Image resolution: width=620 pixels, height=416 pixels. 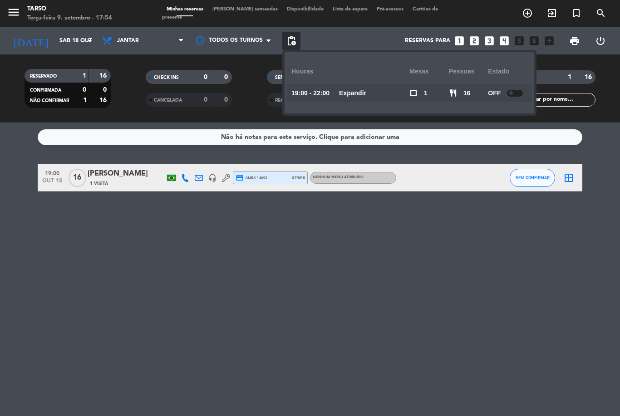 I want to click on span: SEM CONFIRMAR, so click(x=532, y=177).